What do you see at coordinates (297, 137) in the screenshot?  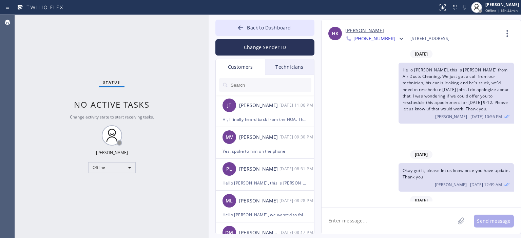 I see `div: 09/03/2025 9:30 AM` at bounding box center [297, 137].